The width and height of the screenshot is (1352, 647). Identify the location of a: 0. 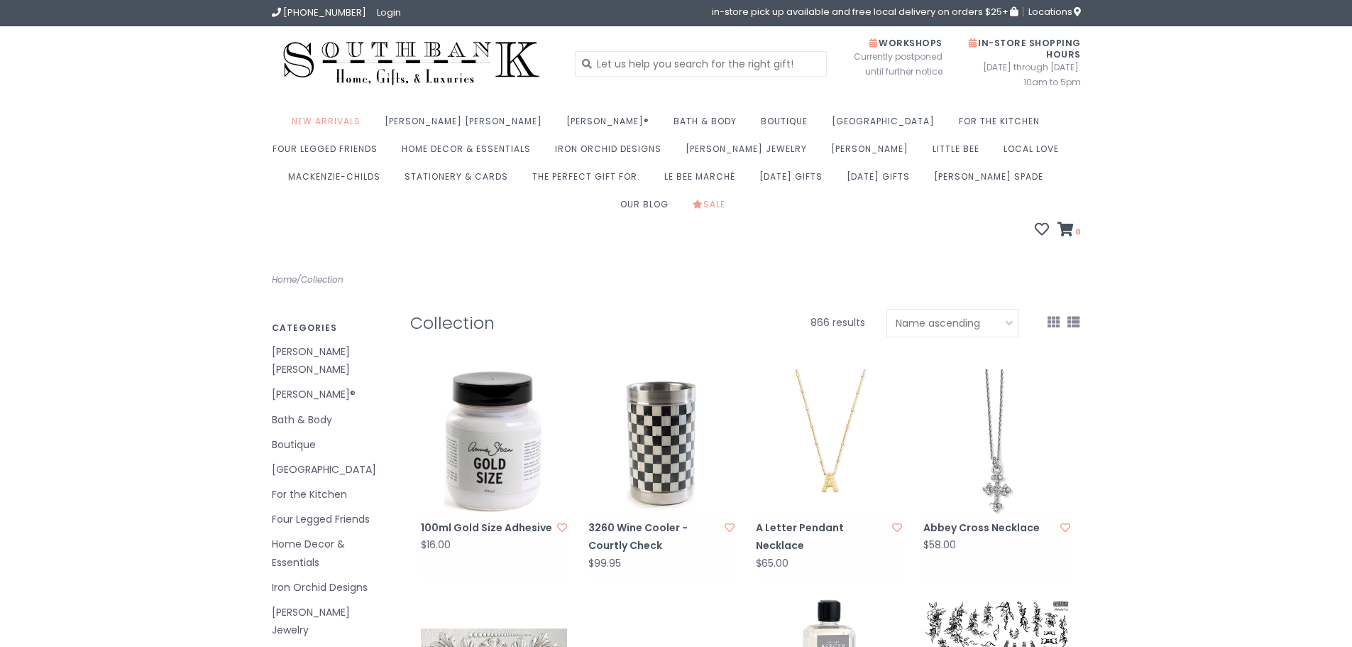
(1069, 231).